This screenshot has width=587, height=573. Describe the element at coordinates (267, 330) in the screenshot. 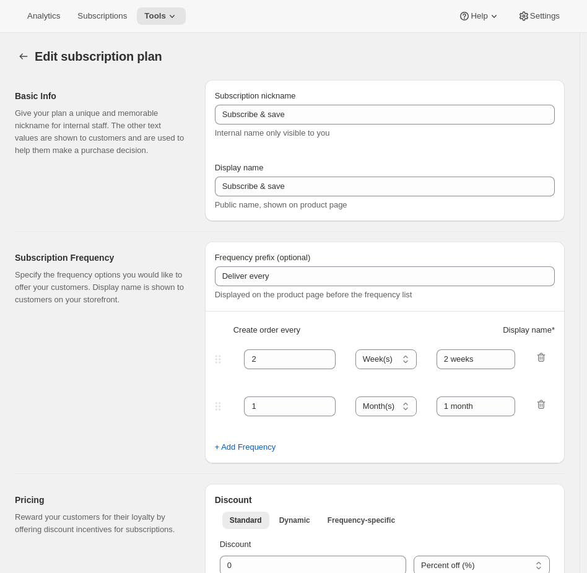

I see `span: Create order every` at that location.